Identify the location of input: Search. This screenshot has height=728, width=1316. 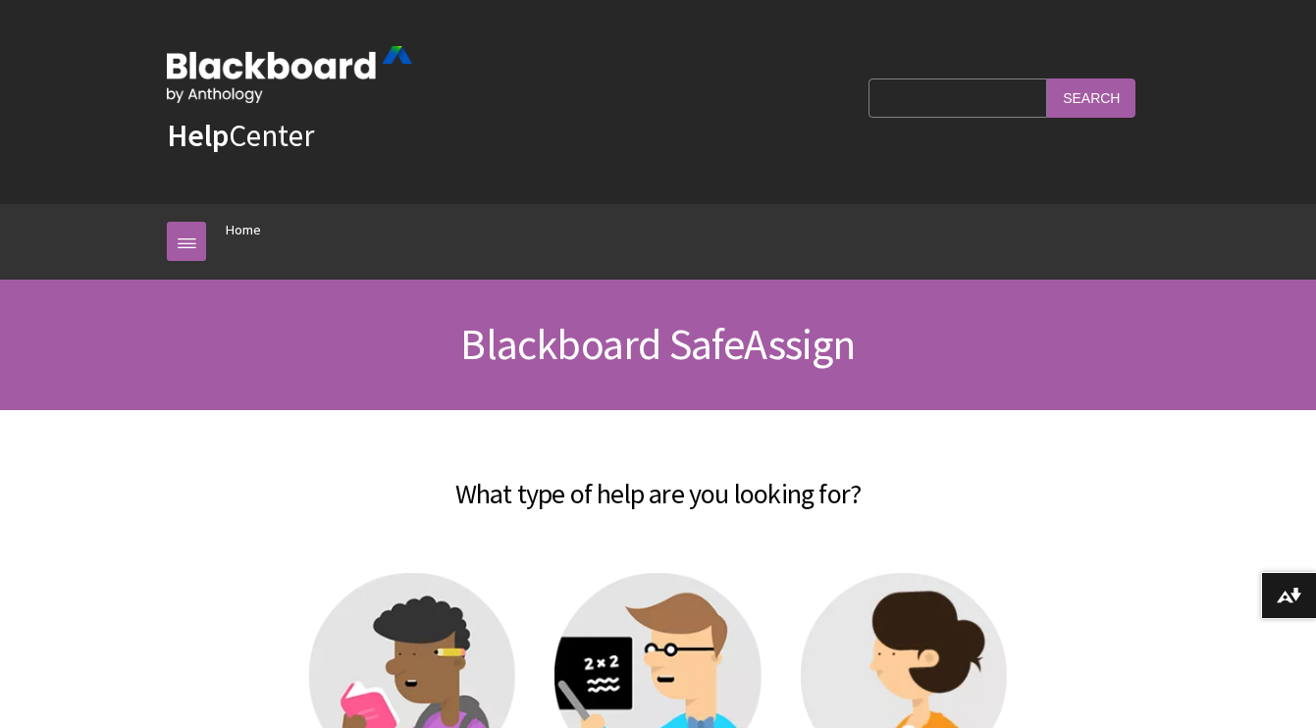
(1091, 97).